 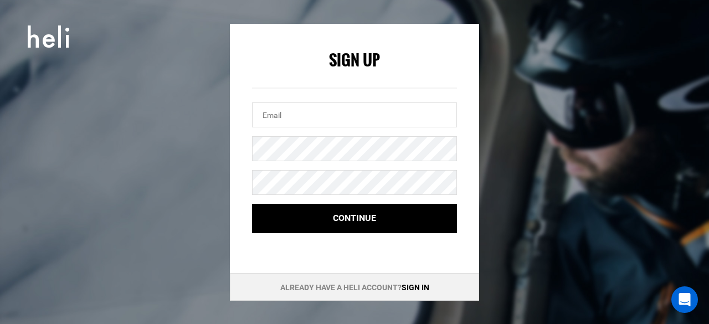 I want to click on h2: Sign Up, so click(x=355, y=60).